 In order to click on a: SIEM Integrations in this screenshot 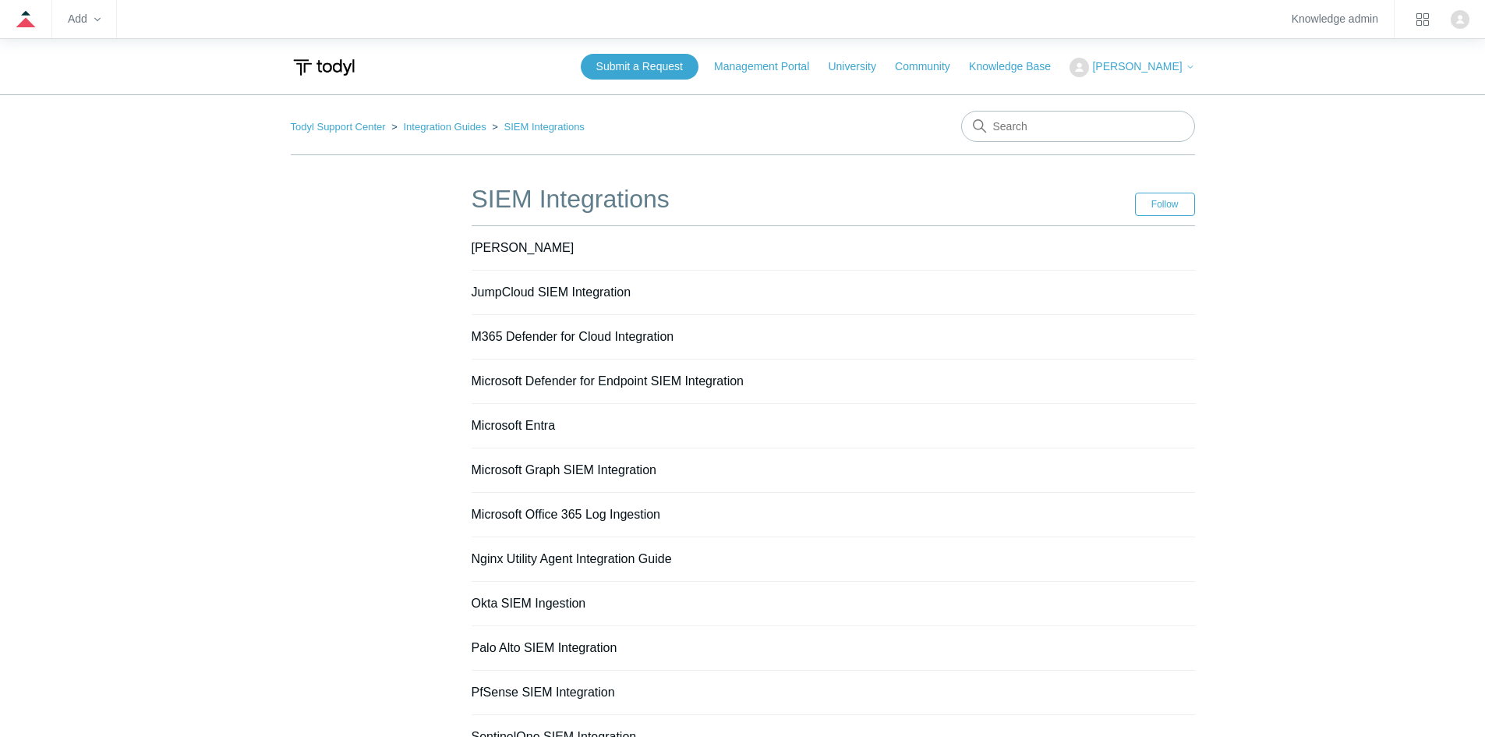, I will do `click(544, 126)`.